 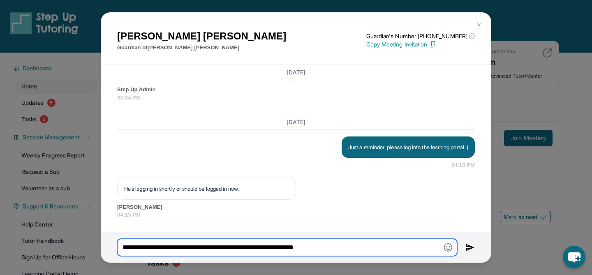 I want to click on img: Emoji, so click(x=448, y=248).